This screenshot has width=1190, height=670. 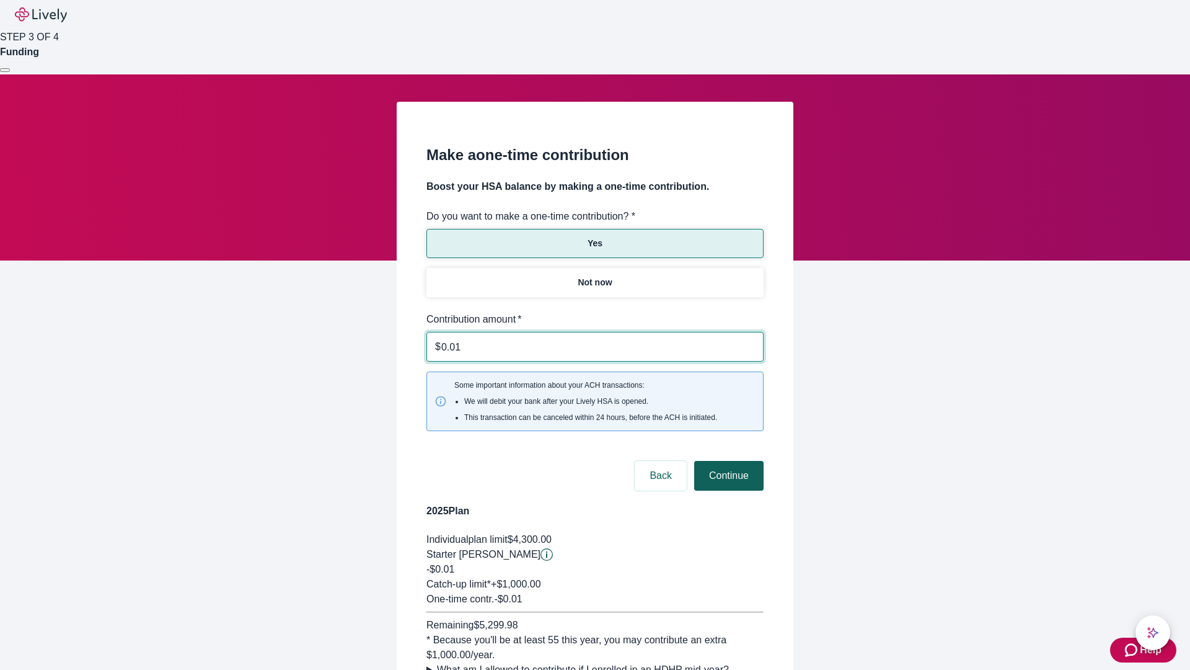 What do you see at coordinates (459, 583) in the screenshot?
I see `span: Catch-up limit*` at bounding box center [459, 583].